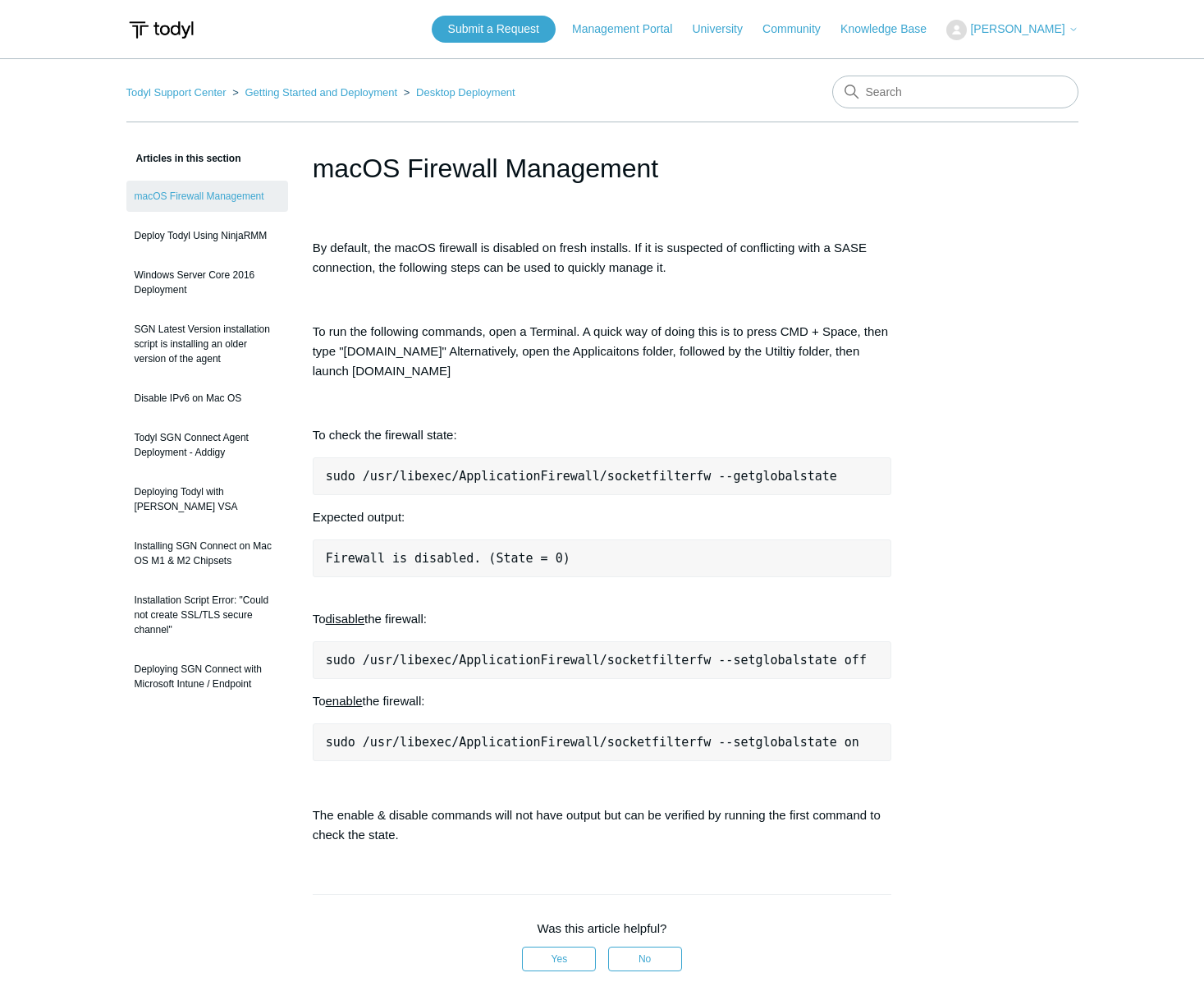 Image resolution: width=1204 pixels, height=982 pixels. Describe the element at coordinates (956, 92) in the screenshot. I see `input: Search` at that location.